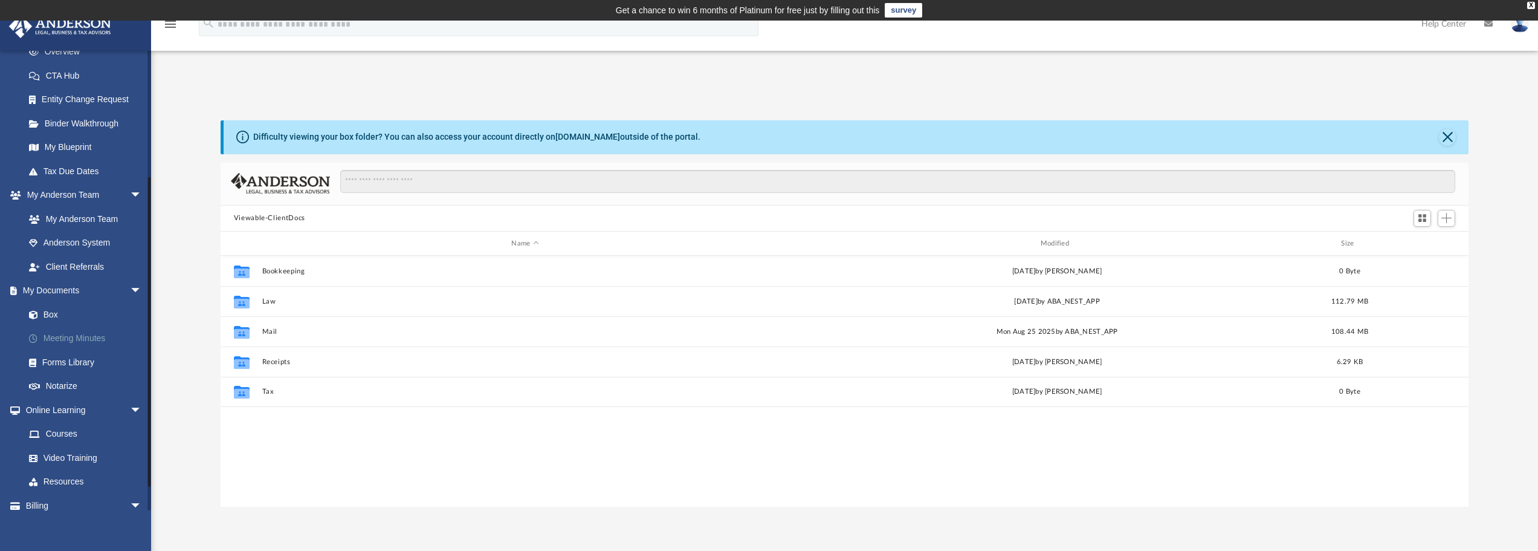 This screenshot has width=1538, height=551. I want to click on a: My Documentsarrow_drop_down, so click(84, 291).